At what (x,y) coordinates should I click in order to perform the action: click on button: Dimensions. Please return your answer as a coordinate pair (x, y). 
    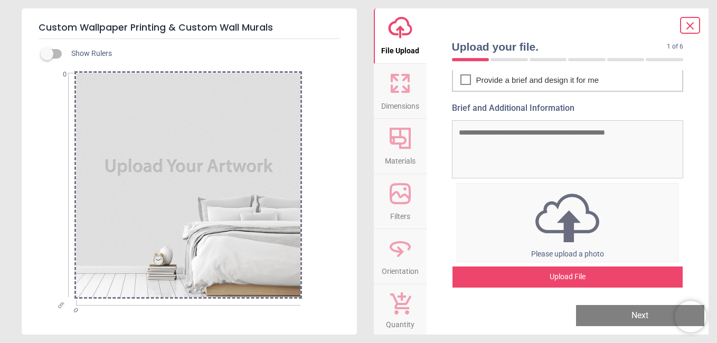
    Looking at the image, I should click on (400, 91).